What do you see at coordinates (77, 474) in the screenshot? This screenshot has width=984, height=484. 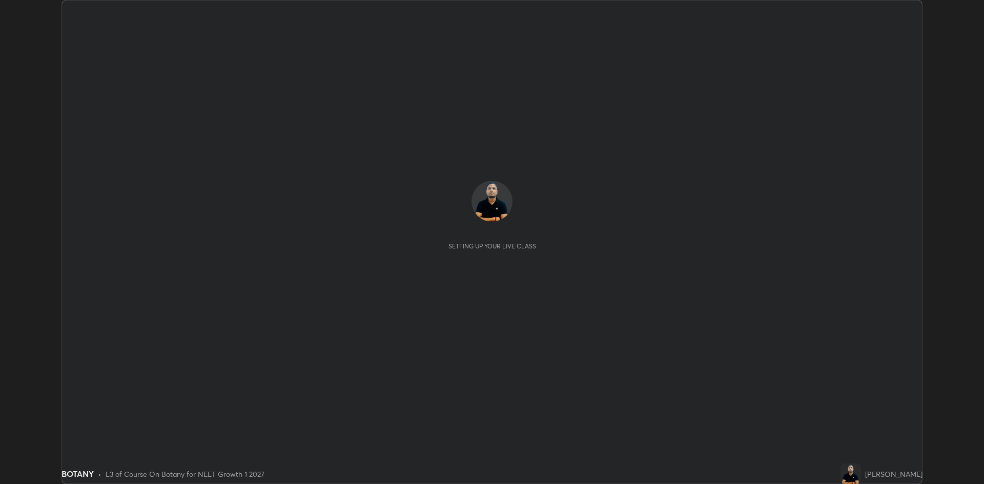 I see `div: BOTANY` at bounding box center [77, 474].